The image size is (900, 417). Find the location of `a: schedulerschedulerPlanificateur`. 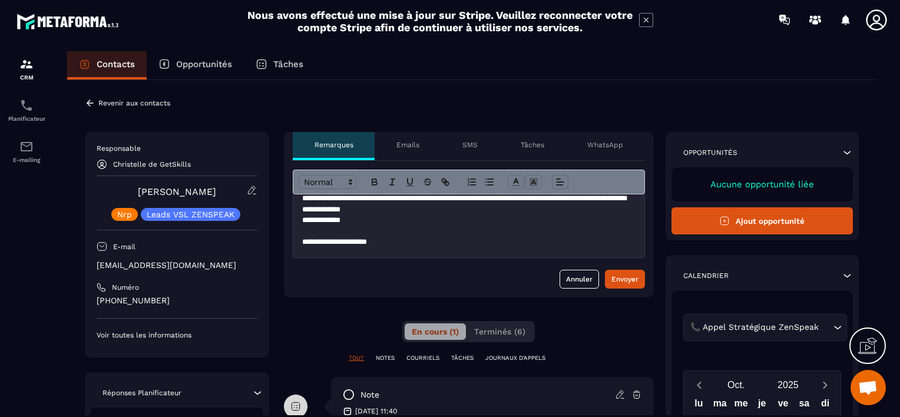

a: schedulerschedulerPlanificateur is located at coordinates (26, 110).